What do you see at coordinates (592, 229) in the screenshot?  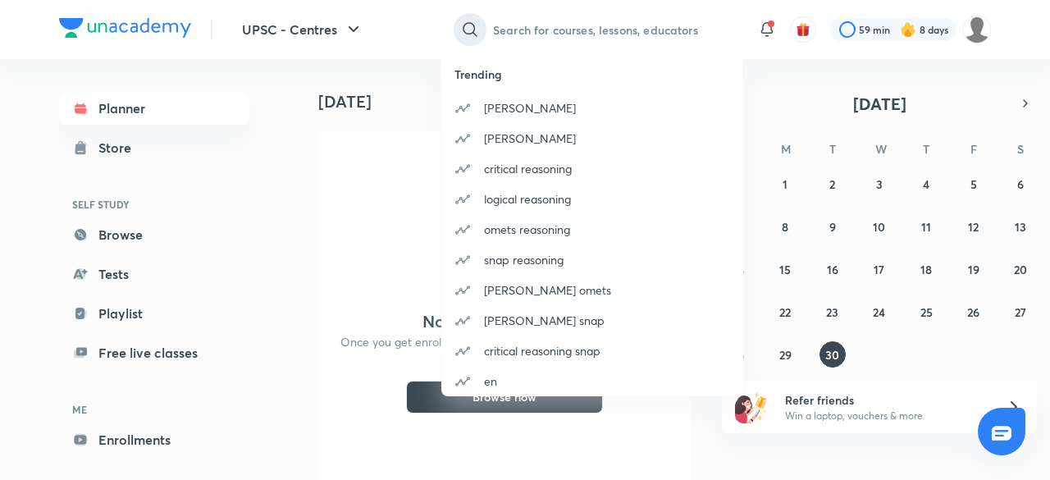 I see `a: omets reasoning` at bounding box center [592, 229].